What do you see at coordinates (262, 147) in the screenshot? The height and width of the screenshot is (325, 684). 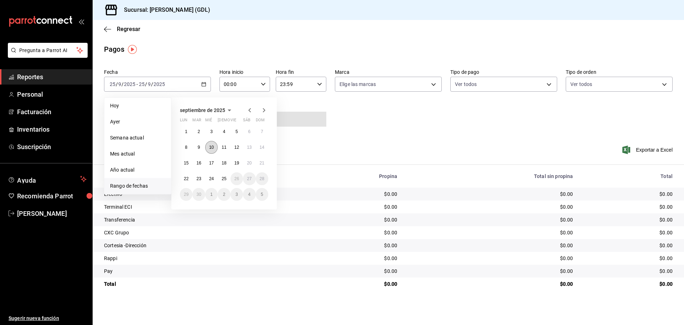 I see `abbr: 14 de septiembre de 2025` at bounding box center [262, 147].